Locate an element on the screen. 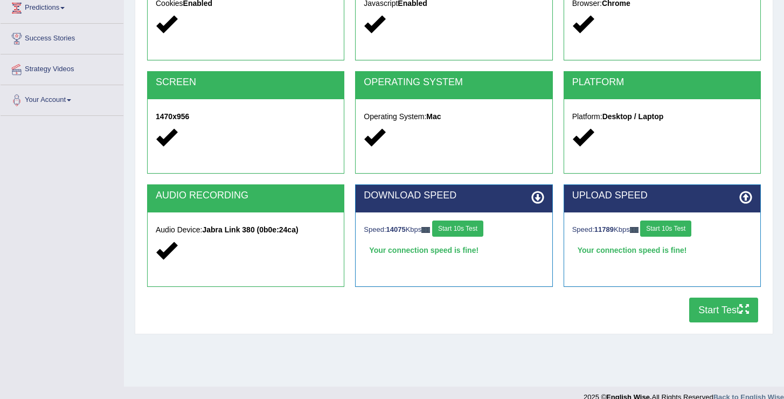 The width and height of the screenshot is (784, 399). h2: OPERATING SYSTEM is located at coordinates (453, 82).